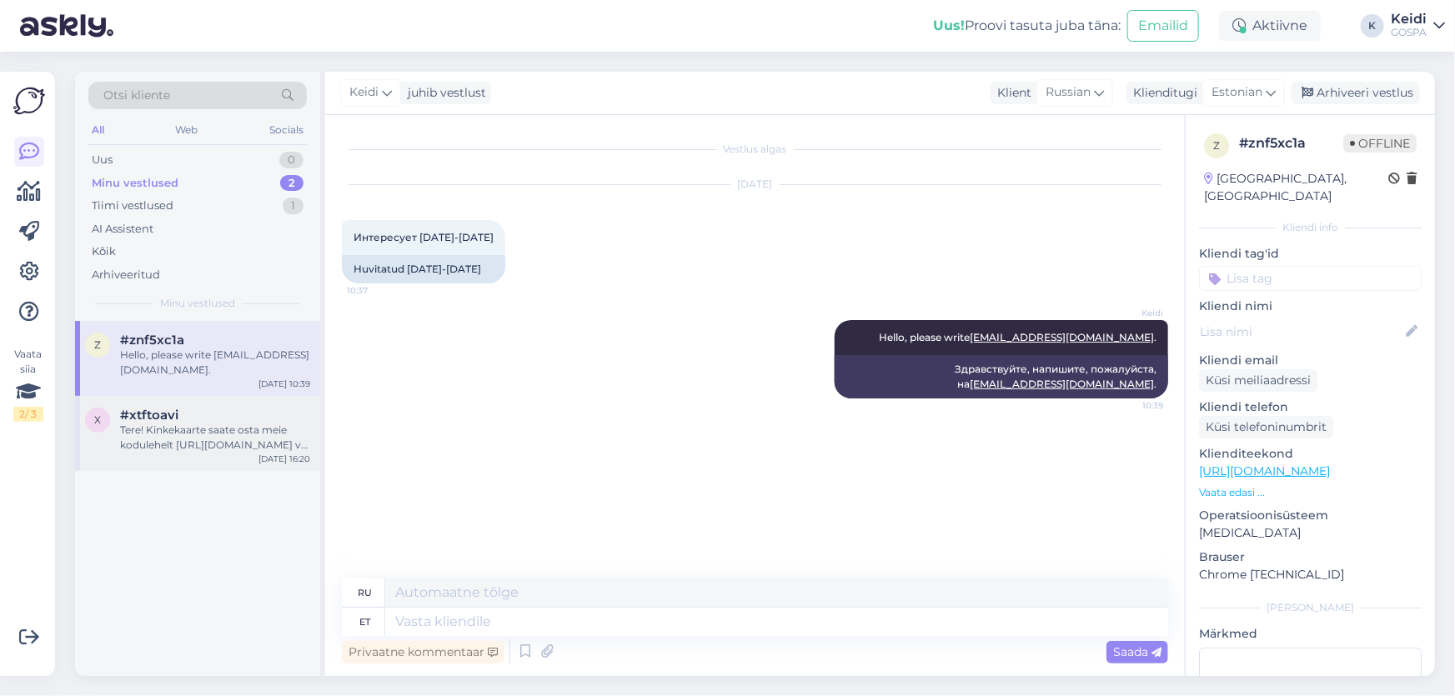 The image size is (1455, 696). I want to click on div: juhib vestlust, so click(444, 93).